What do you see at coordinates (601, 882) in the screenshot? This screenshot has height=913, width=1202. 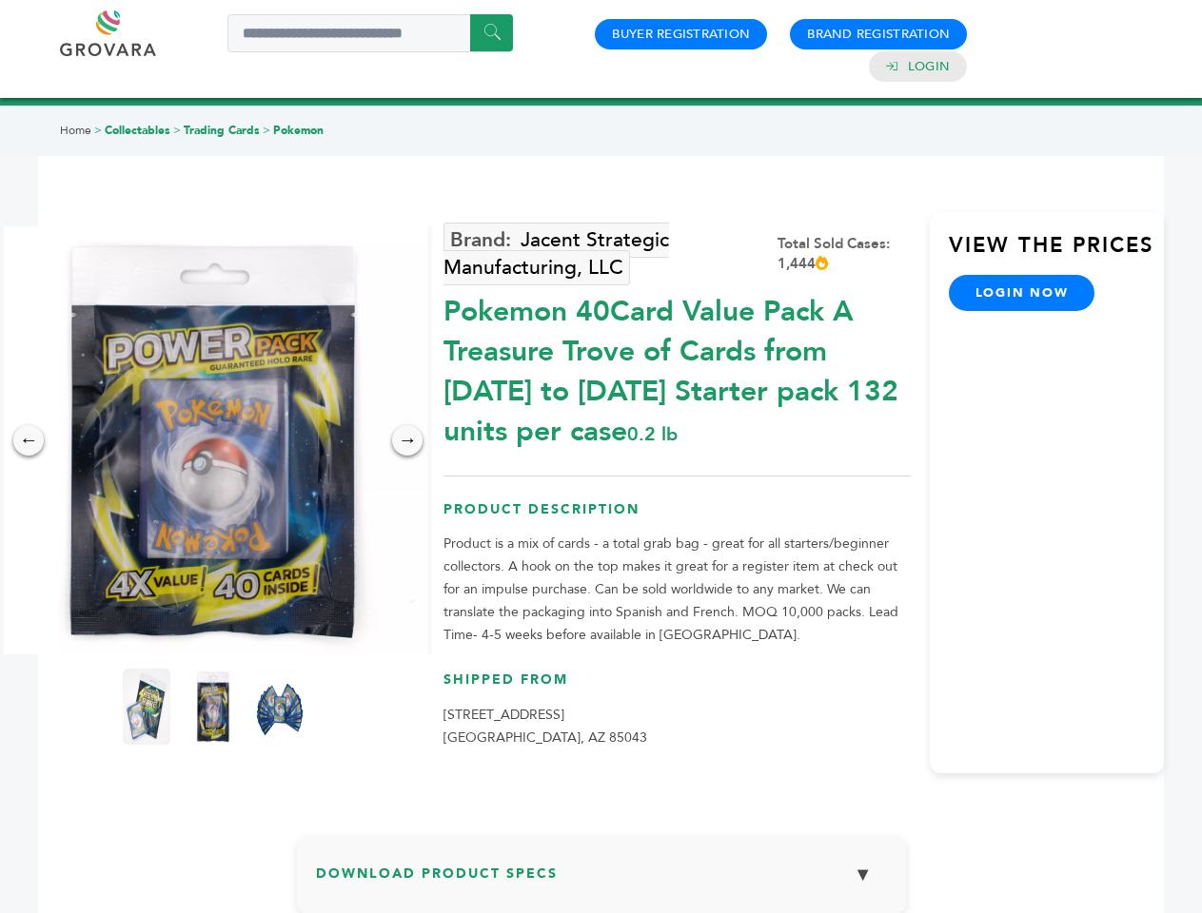 I see `h3: Download Product Specs` at bounding box center [601, 882].